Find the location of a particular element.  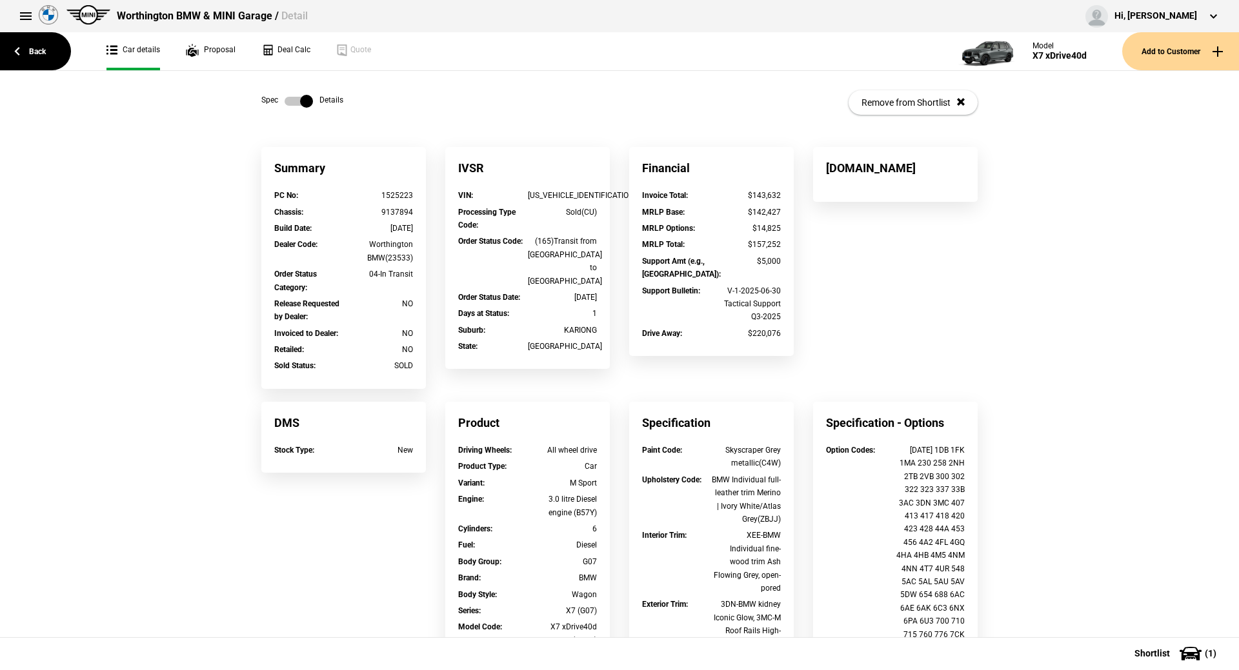

strong: Invoice Total : is located at coordinates (664, 195).